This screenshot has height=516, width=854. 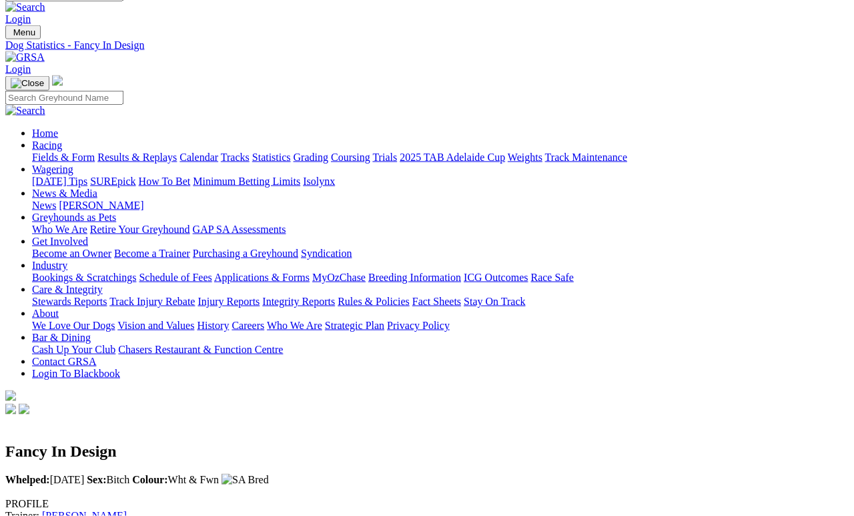 I want to click on a: About, so click(x=45, y=313).